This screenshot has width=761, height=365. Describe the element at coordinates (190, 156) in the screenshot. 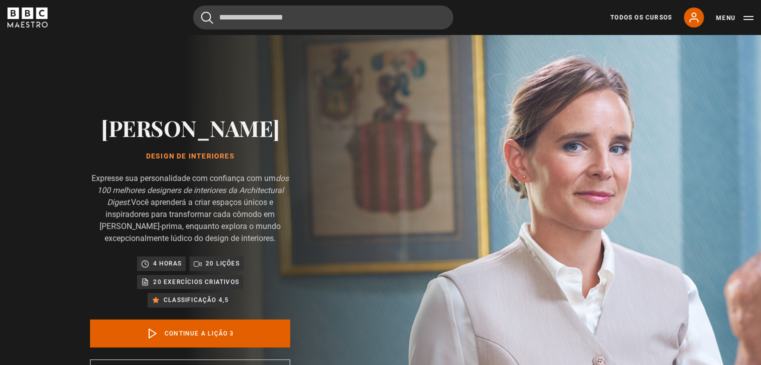

I see `font: Design de interiores` at that location.